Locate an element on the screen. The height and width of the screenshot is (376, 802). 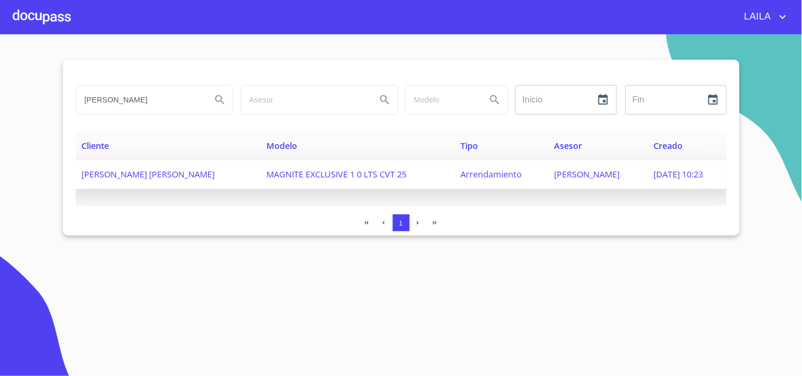
button: account of current user is located at coordinates (763, 17).